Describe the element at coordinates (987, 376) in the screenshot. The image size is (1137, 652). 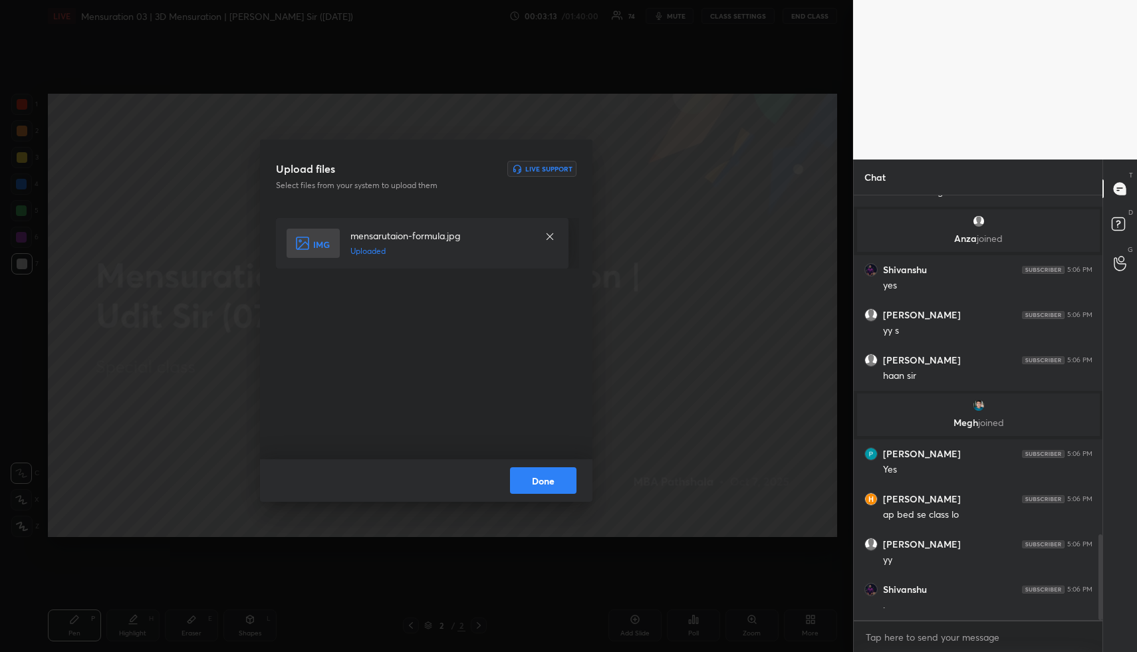
I see `div: haan sir` at that location.